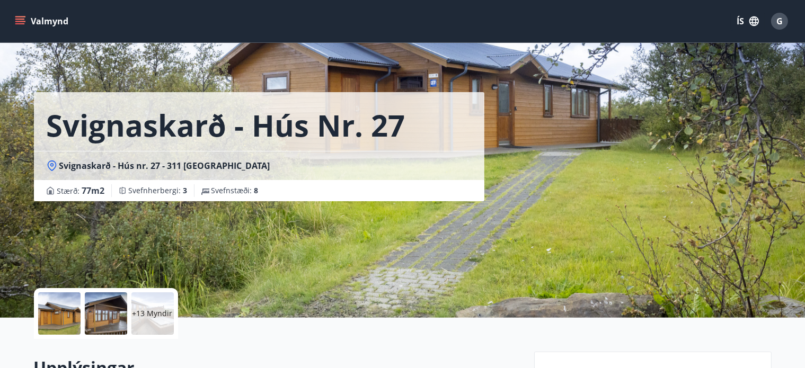 Image resolution: width=805 pixels, height=368 pixels. I want to click on button: G, so click(780, 21).